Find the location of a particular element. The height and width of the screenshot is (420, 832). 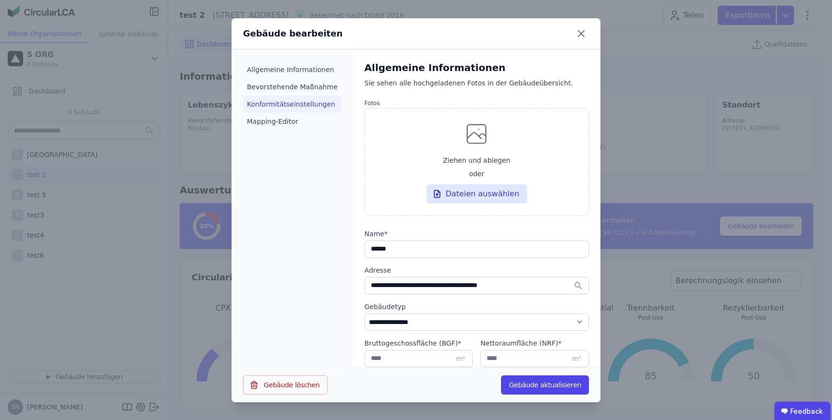

li: Mapping-Editor is located at coordinates (292, 122).